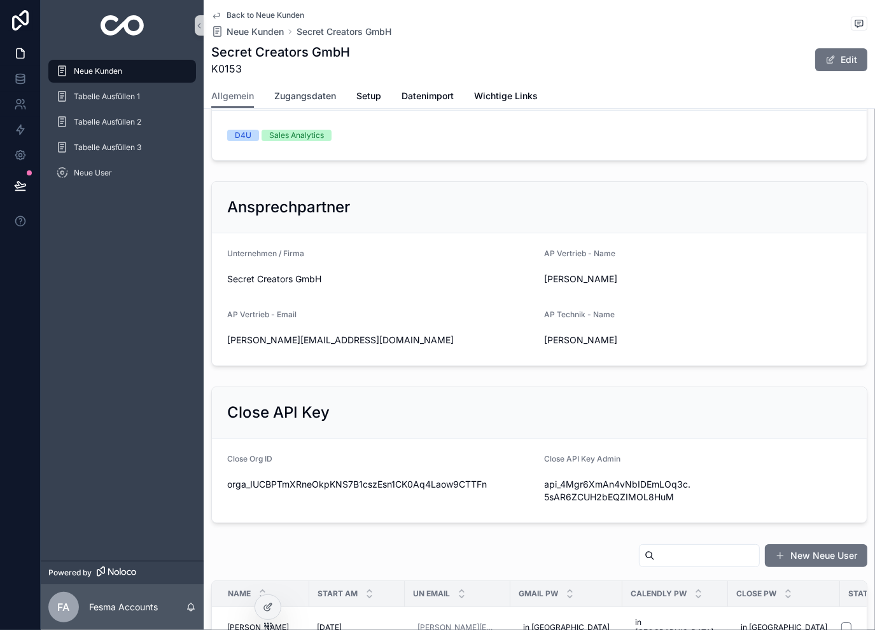 The height and width of the screenshot is (630, 875). I want to click on span: Tabelle Ausfüllen 3, so click(107, 148).